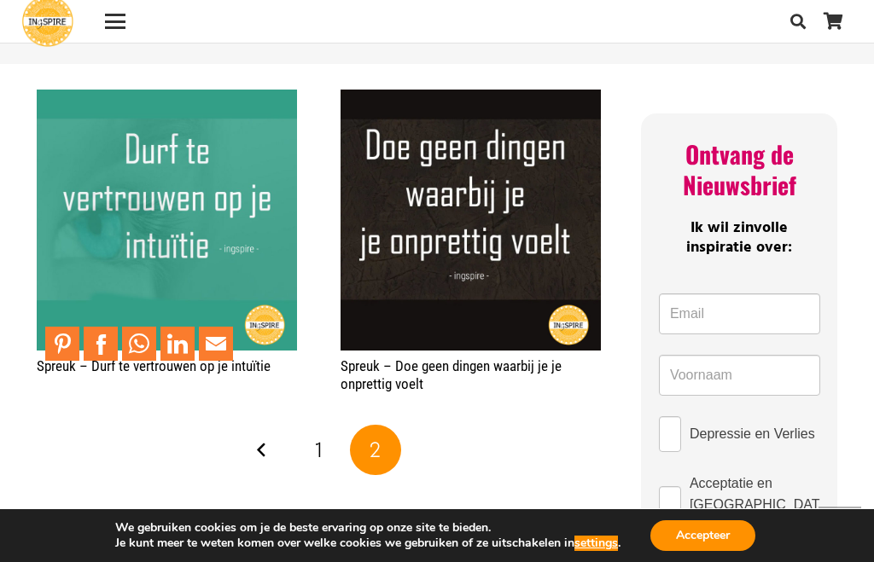 The height and width of the screenshot is (562, 874). Describe the element at coordinates (141, 344) in the screenshot. I see `li: WhatsApp` at that location.